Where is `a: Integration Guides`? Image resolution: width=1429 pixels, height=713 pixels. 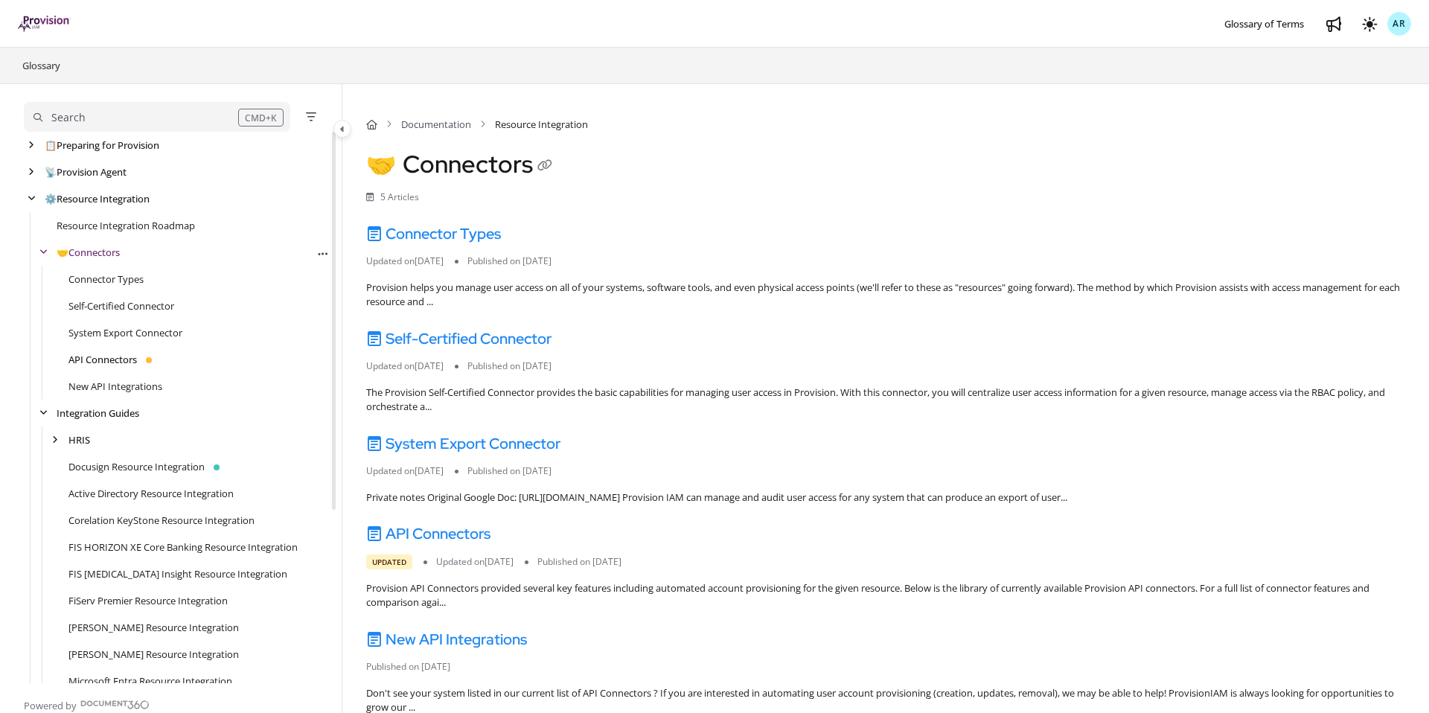
a: Integration Guides is located at coordinates (97, 413).